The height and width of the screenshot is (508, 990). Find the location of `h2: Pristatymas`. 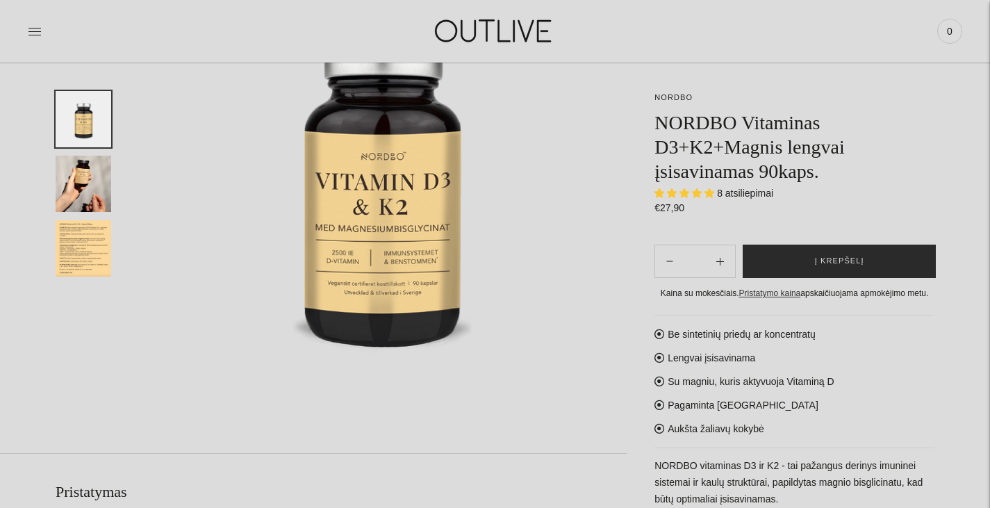

h2: Pristatymas is located at coordinates (341, 492).